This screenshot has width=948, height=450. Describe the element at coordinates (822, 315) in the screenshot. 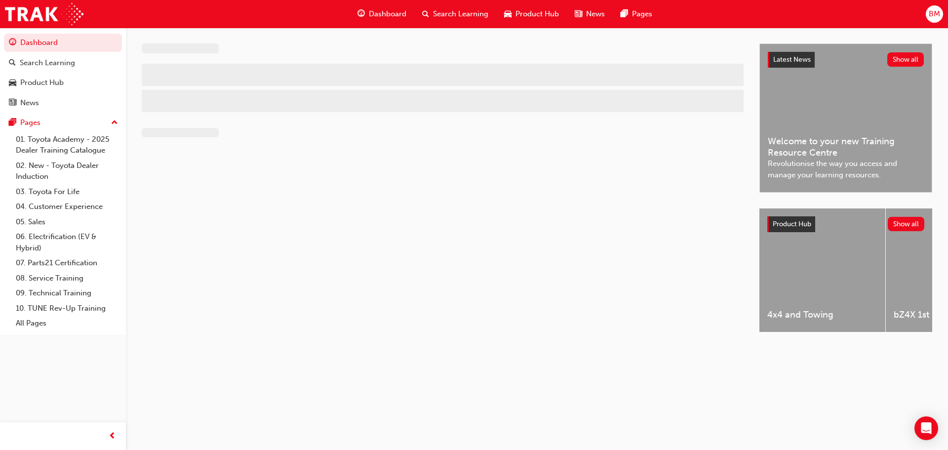

I see `span: 4x4 and Towing` at that location.